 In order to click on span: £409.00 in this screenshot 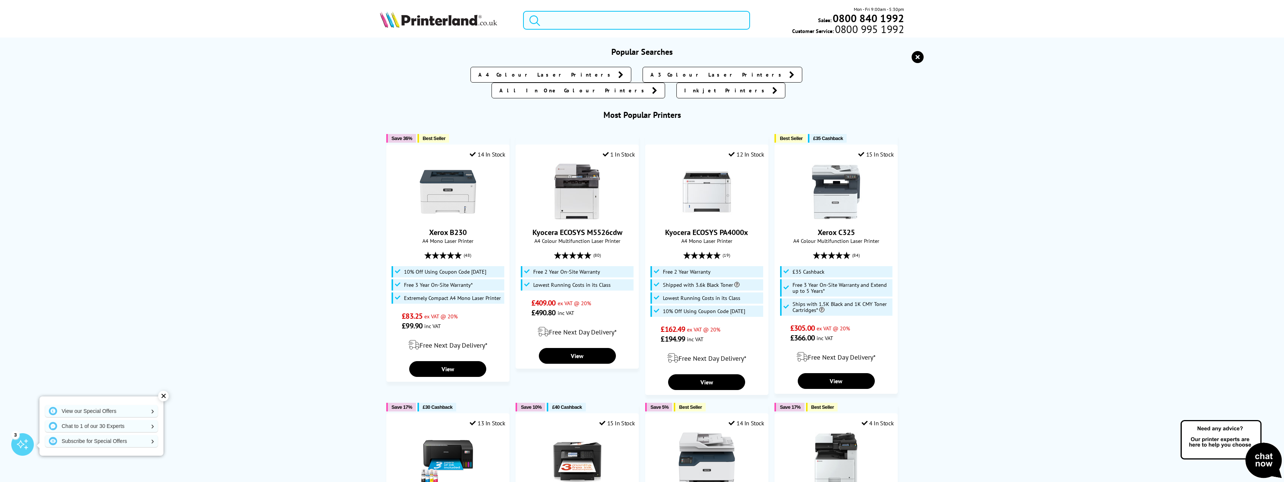, I will do `click(543, 303)`.